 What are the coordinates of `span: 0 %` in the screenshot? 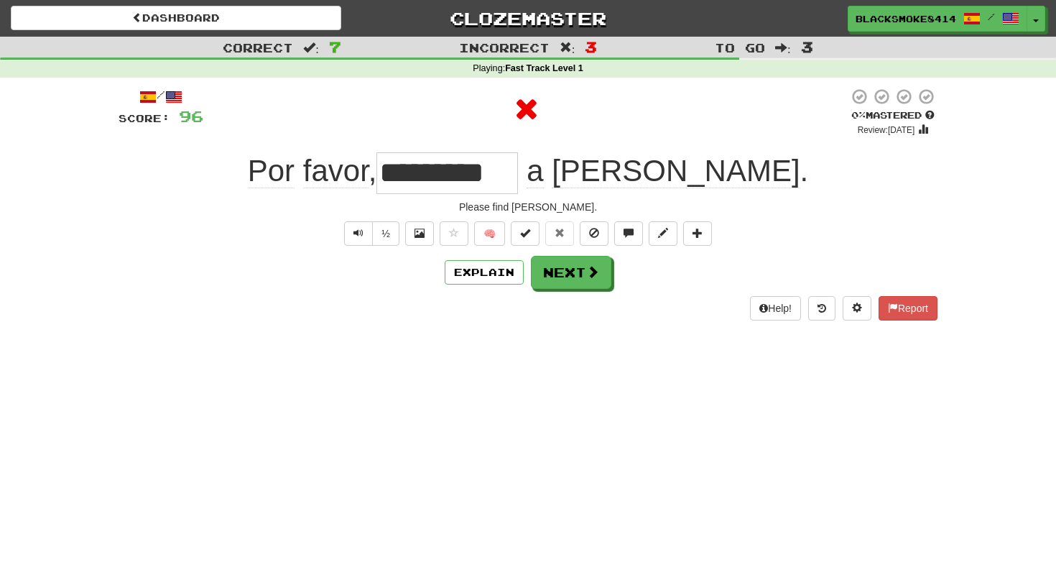 It's located at (859, 115).